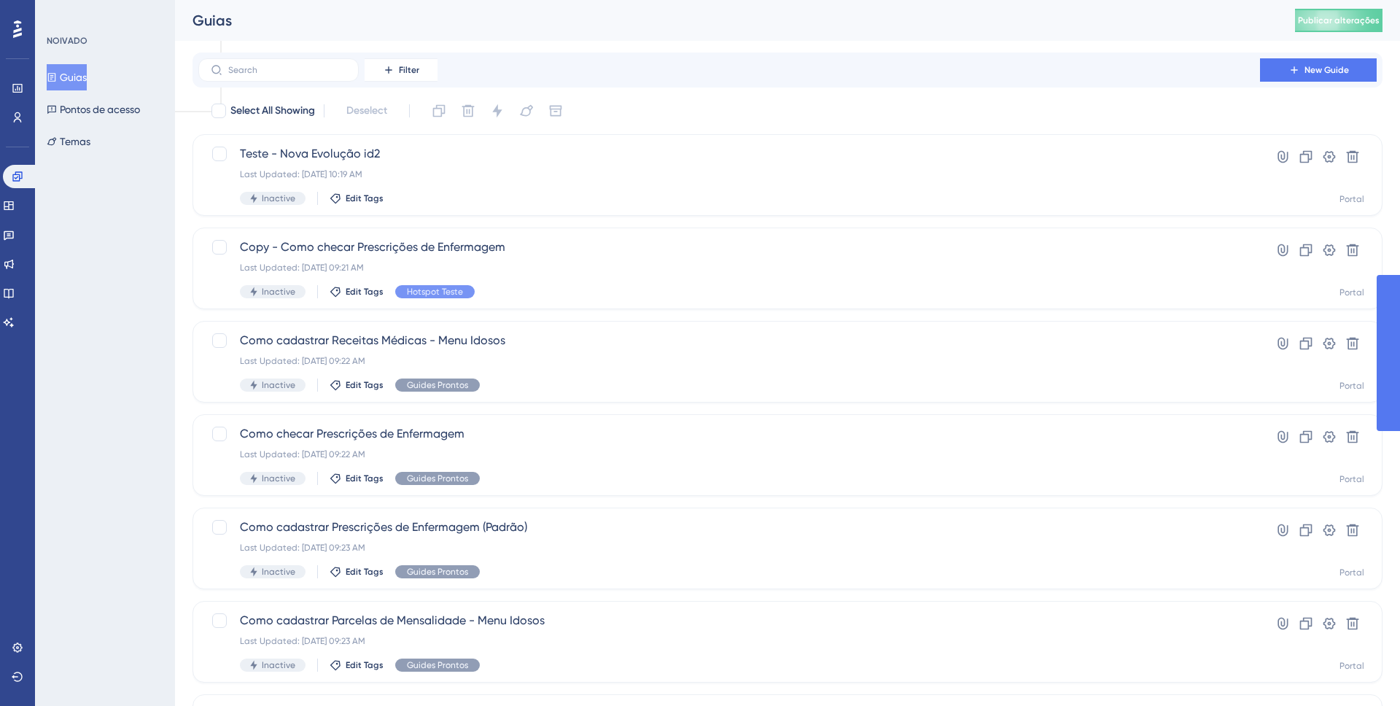 This screenshot has height=706, width=1400. I want to click on span: Como cadastrar Parcelas de Mensalidade - Menu Idosos, so click(729, 620).